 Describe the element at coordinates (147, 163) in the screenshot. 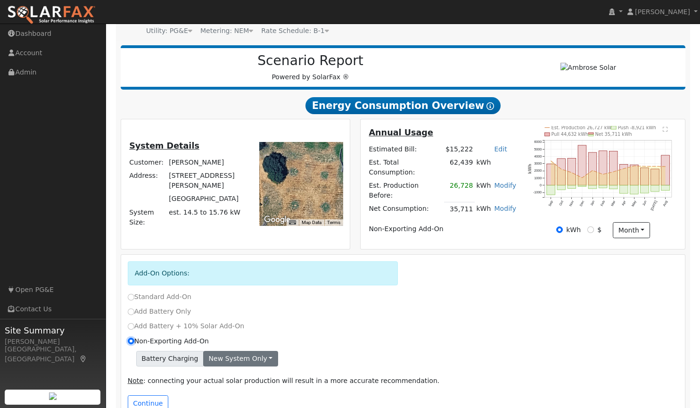

I see `td: Customer:` at that location.